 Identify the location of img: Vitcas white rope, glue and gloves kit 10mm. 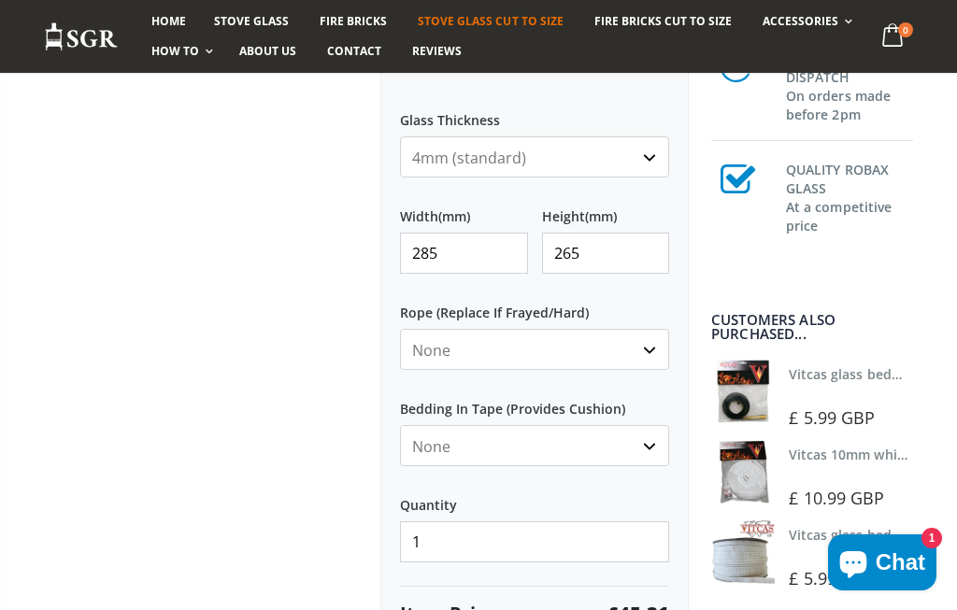
(743, 472).